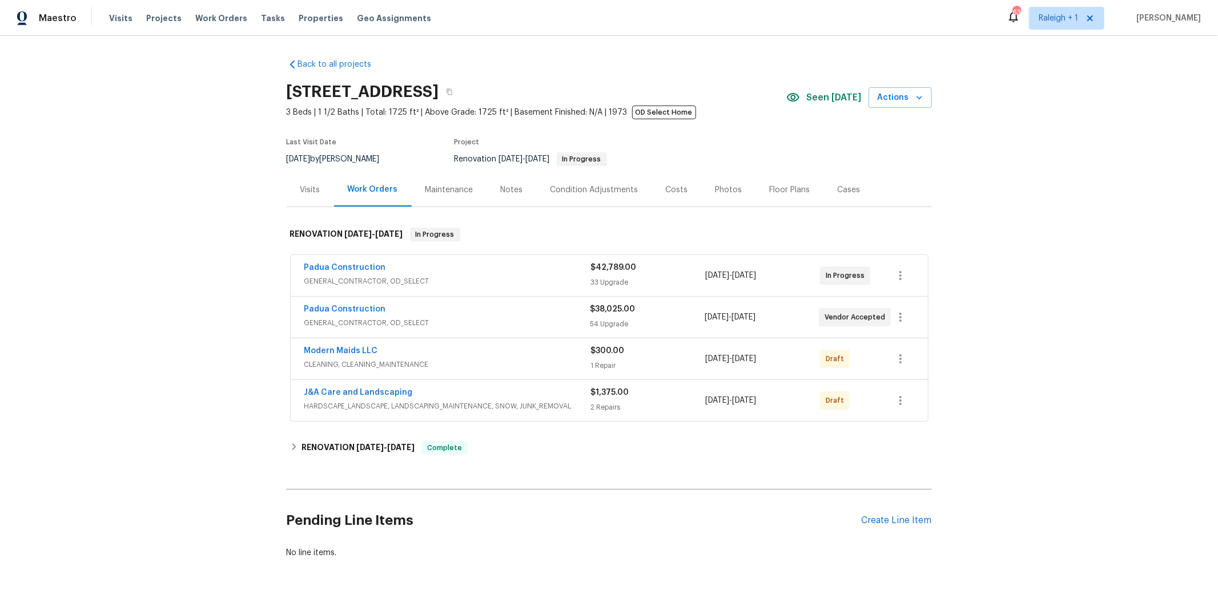 The height and width of the screenshot is (607, 1218). What do you see at coordinates (467, 142) in the screenshot?
I see `span: Project` at bounding box center [467, 142].